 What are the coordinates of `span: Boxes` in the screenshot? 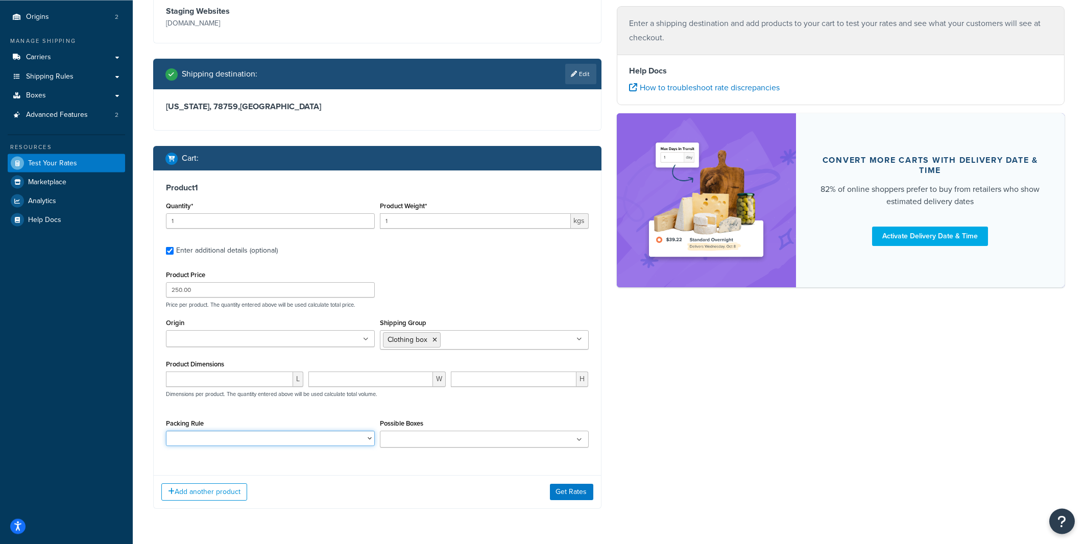 It's located at (36, 95).